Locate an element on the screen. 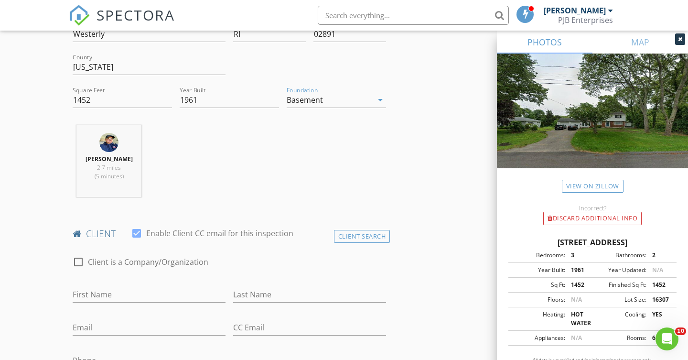  a: SPECTORA is located at coordinates (122, 23).